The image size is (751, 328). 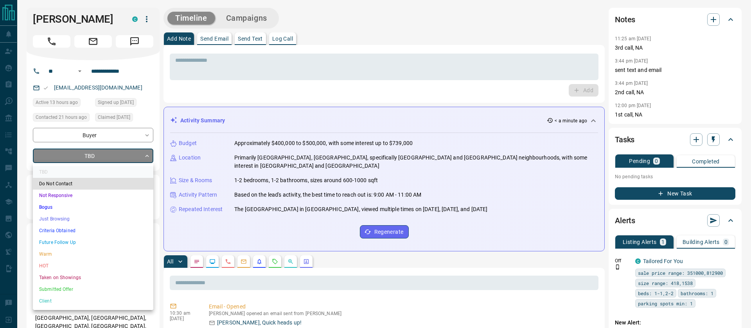 I want to click on li: Bogus, so click(x=93, y=207).